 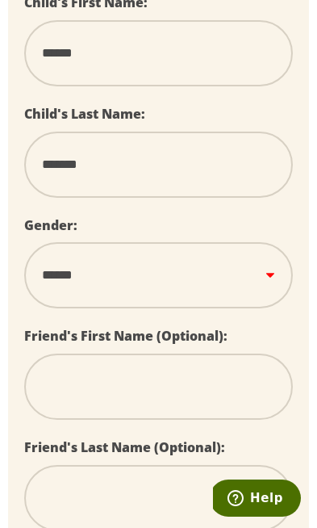 What do you see at coordinates (126, 336) in the screenshot?
I see `label: Friend's First Name (Optional):` at bounding box center [126, 336].